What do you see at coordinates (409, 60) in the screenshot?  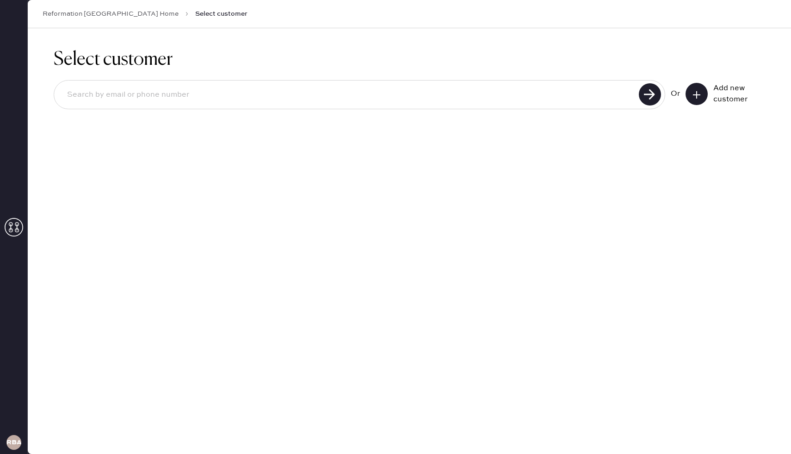 I see `h1: Select customer` at bounding box center [409, 60].